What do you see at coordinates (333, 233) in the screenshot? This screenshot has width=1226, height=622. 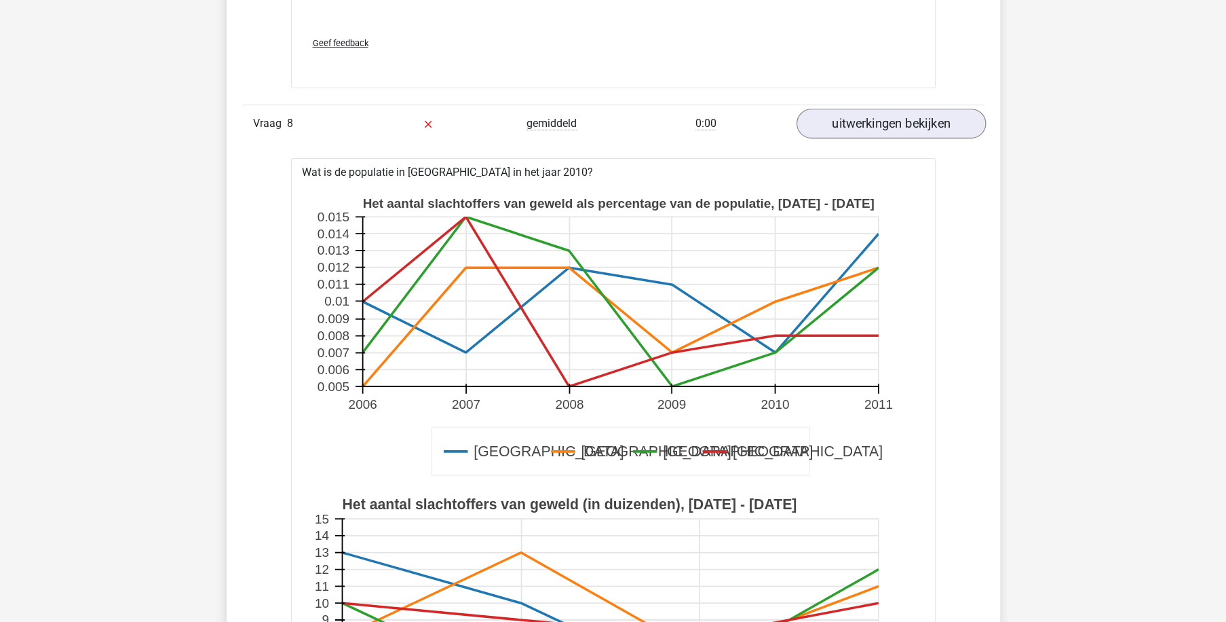 I see `text: 0.014` at bounding box center [333, 233].